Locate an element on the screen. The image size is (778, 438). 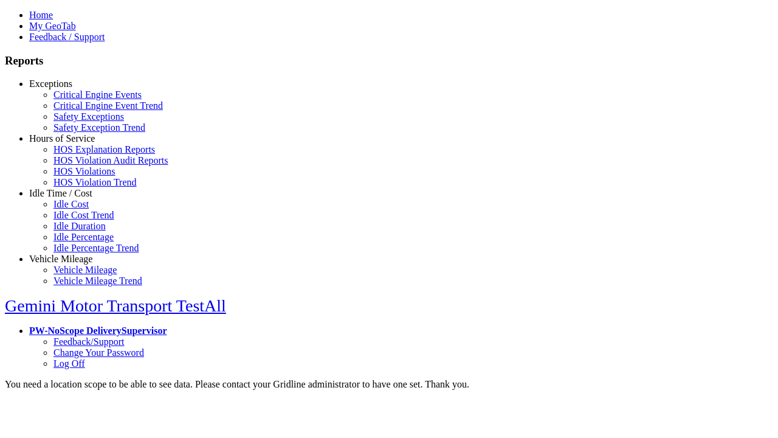
a: Idle Cost Trend is located at coordinates (84, 215).